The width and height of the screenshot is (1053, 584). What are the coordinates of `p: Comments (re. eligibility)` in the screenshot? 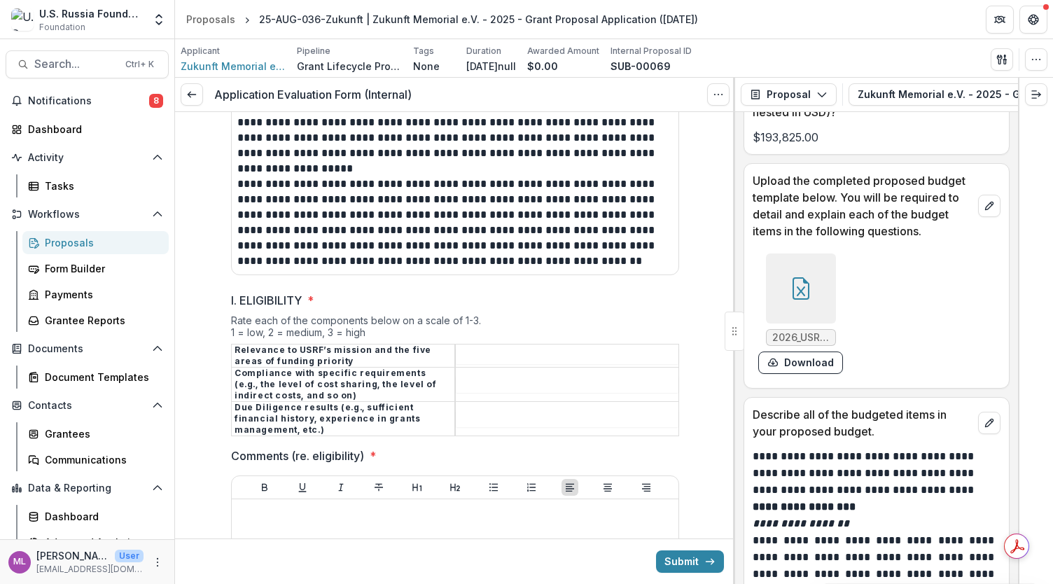 It's located at (297, 456).